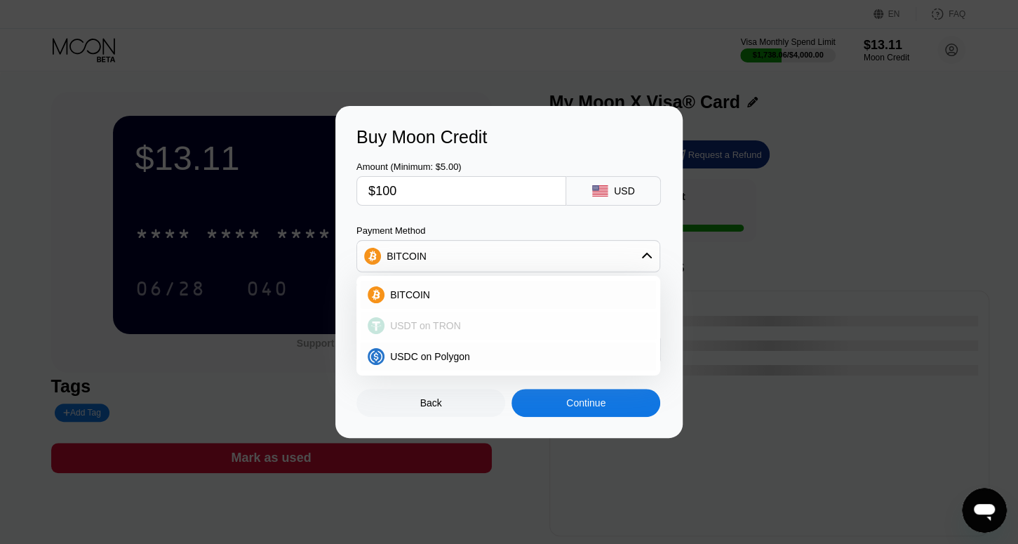 The width and height of the screenshot is (1018, 544). I want to click on div: Back, so click(431, 403).